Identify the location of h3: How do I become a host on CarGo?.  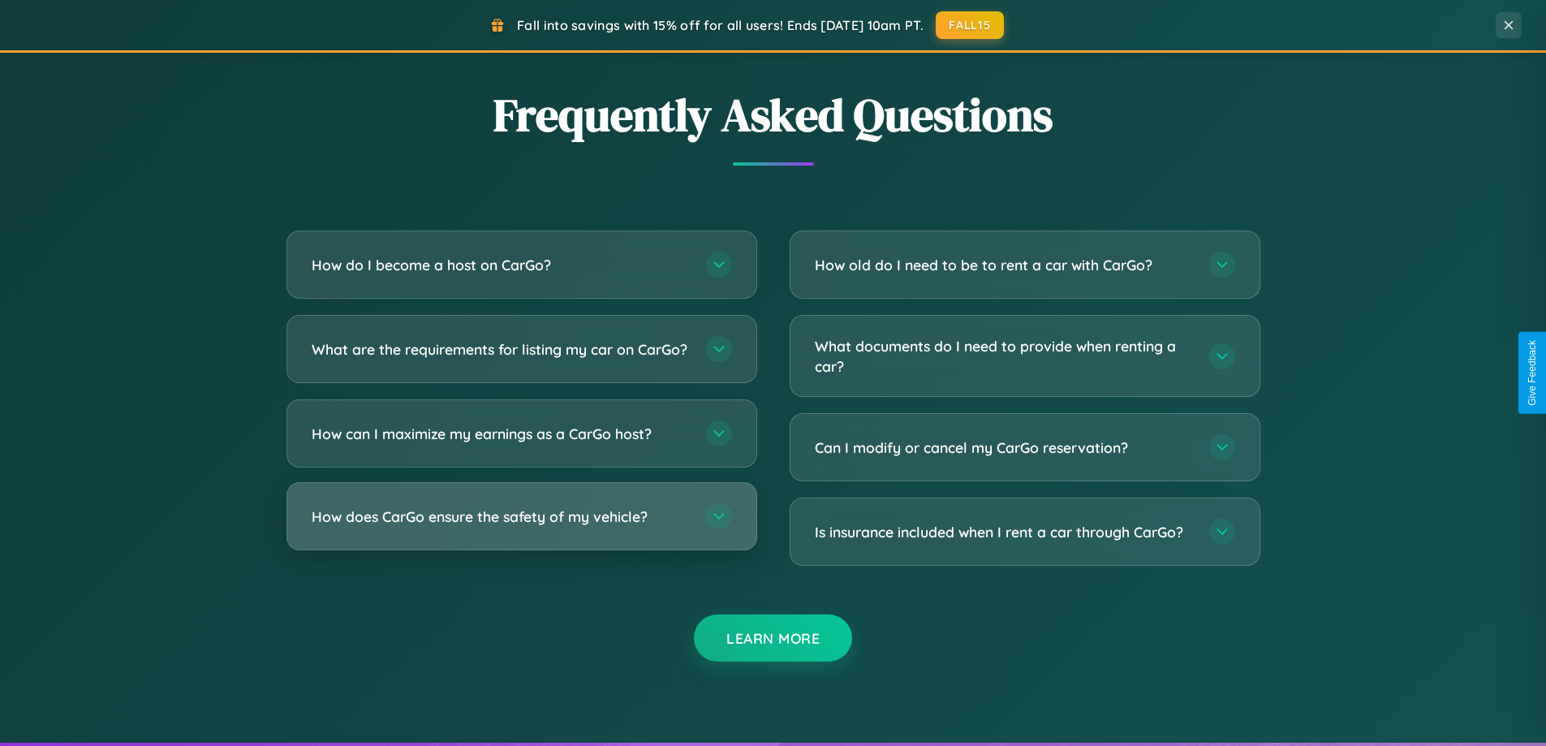
(501, 265).